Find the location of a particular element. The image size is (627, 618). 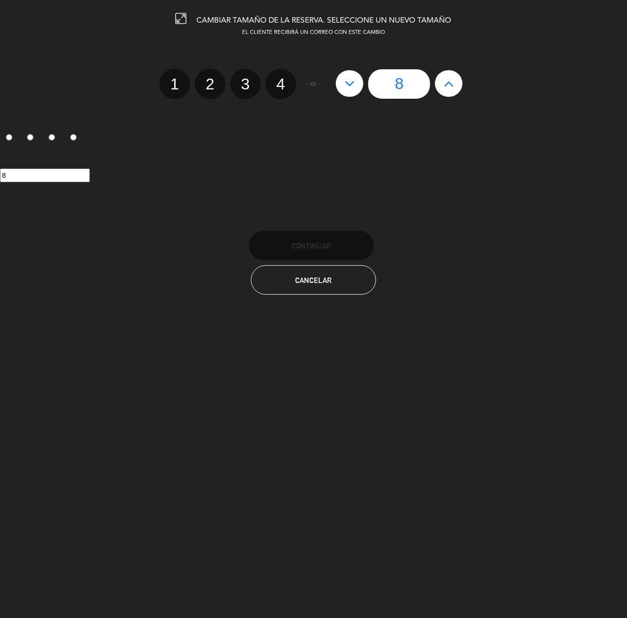

span: CAMBIAR TAMAÑO DE LA RESERVA. SELECCIONE UN NUEVO TAMAÑO is located at coordinates (324, 21).